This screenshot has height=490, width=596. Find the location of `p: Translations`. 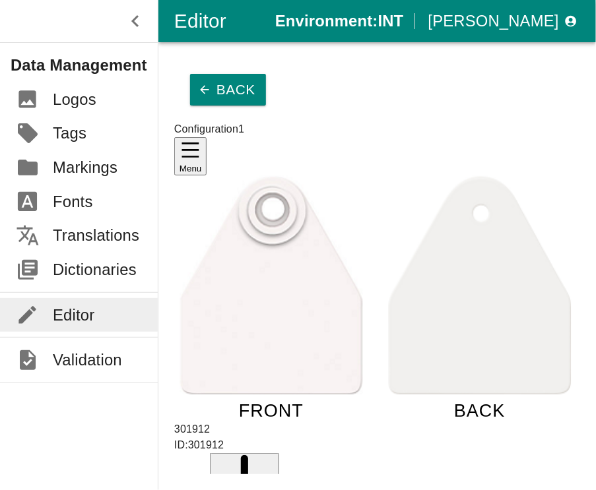

p: Translations is located at coordinates (96, 236).